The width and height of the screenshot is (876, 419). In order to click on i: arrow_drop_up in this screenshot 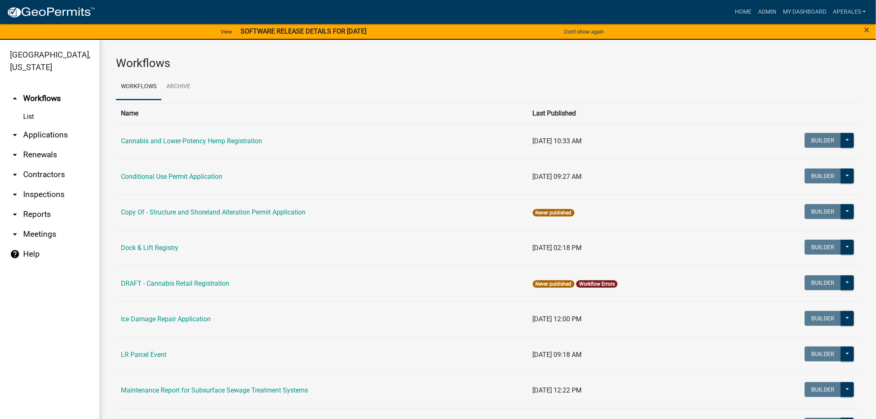, I will do `click(15, 98)`.